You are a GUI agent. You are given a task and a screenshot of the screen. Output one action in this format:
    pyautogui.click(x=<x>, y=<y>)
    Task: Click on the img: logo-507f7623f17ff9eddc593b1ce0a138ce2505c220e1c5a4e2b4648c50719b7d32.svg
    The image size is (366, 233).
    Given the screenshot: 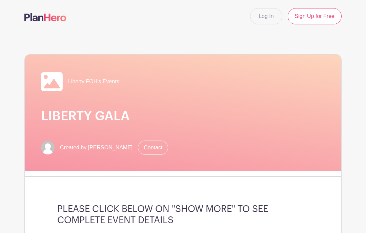 What is the action you would take?
    pyautogui.click(x=45, y=17)
    